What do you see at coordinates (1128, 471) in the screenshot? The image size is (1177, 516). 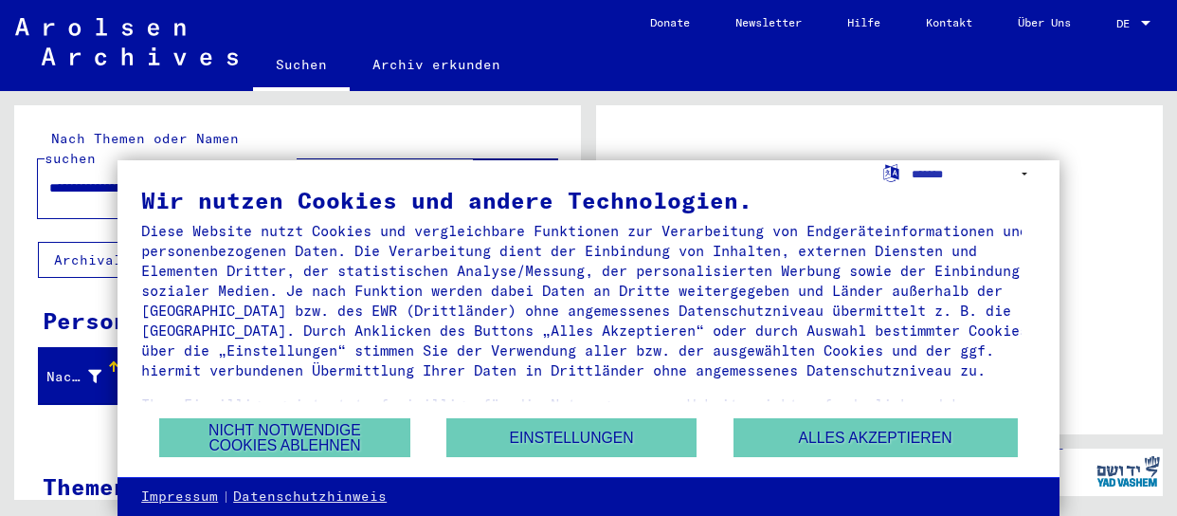 I see `img: yv_logo.png` at bounding box center [1128, 471].